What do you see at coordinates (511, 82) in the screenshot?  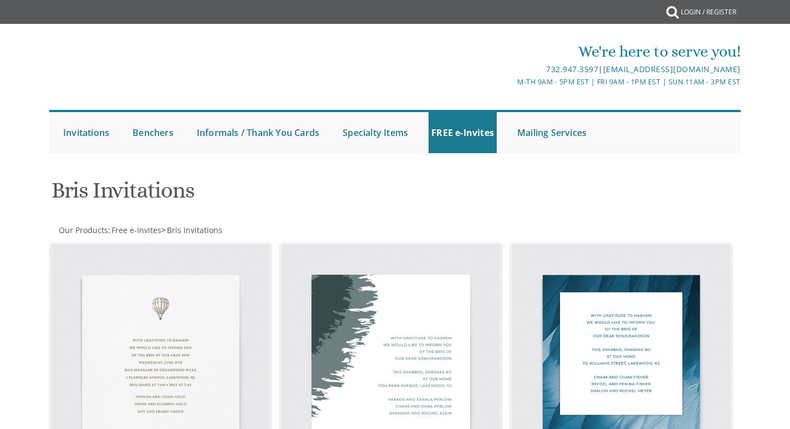 I see `div: M-Th 9am - 5pm EST | Fri 9am - 1pm EST | Sun 11am - 3pm EST` at bounding box center [511, 82].